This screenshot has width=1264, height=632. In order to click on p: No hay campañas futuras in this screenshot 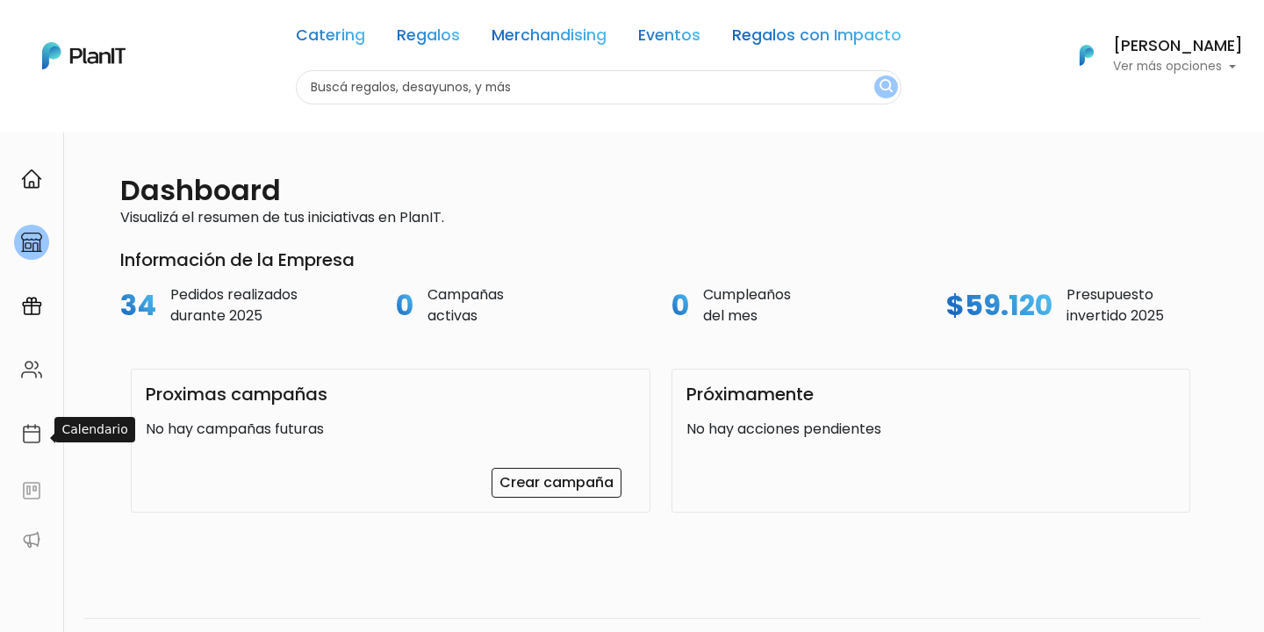, I will do `click(391, 429)`.